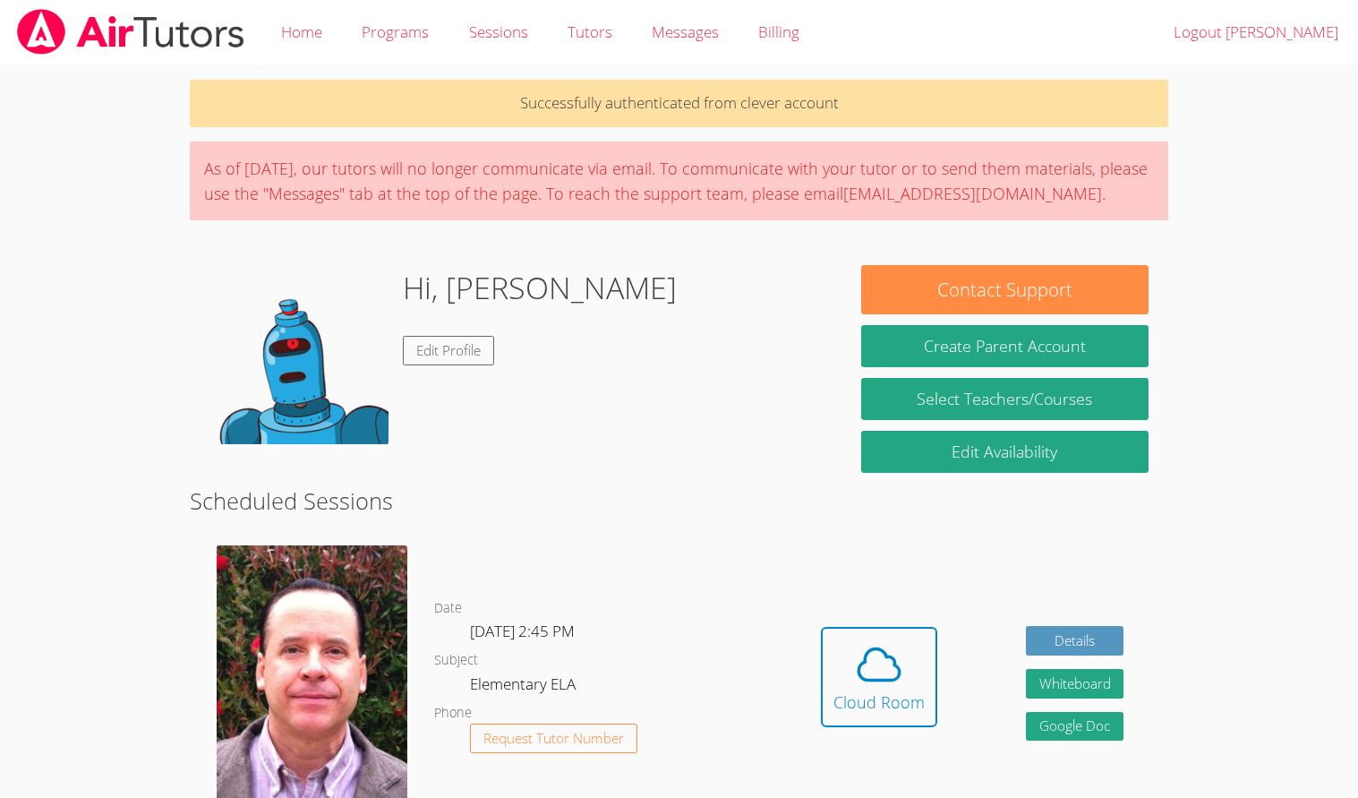 This screenshot has width=1358, height=798. I want to click on a: Google Doc, so click(1075, 726).